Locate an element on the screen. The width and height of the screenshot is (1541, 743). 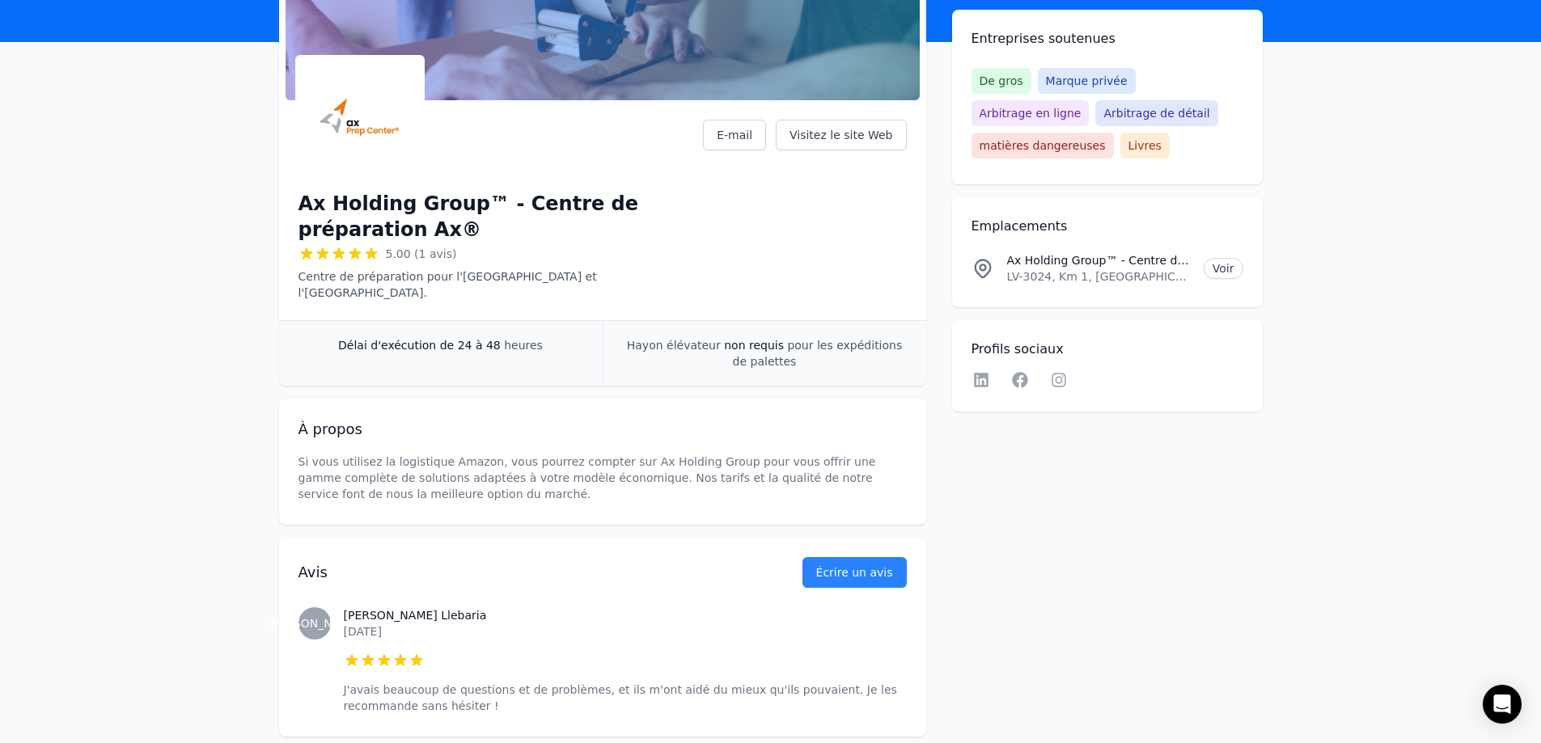
font: Hayon élévateur is located at coordinates (674, 345).